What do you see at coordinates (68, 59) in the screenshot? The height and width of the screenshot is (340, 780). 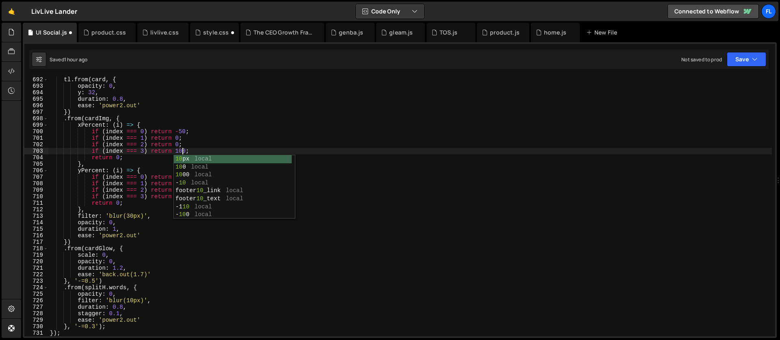 I see `div: Saved` at bounding box center [68, 59].